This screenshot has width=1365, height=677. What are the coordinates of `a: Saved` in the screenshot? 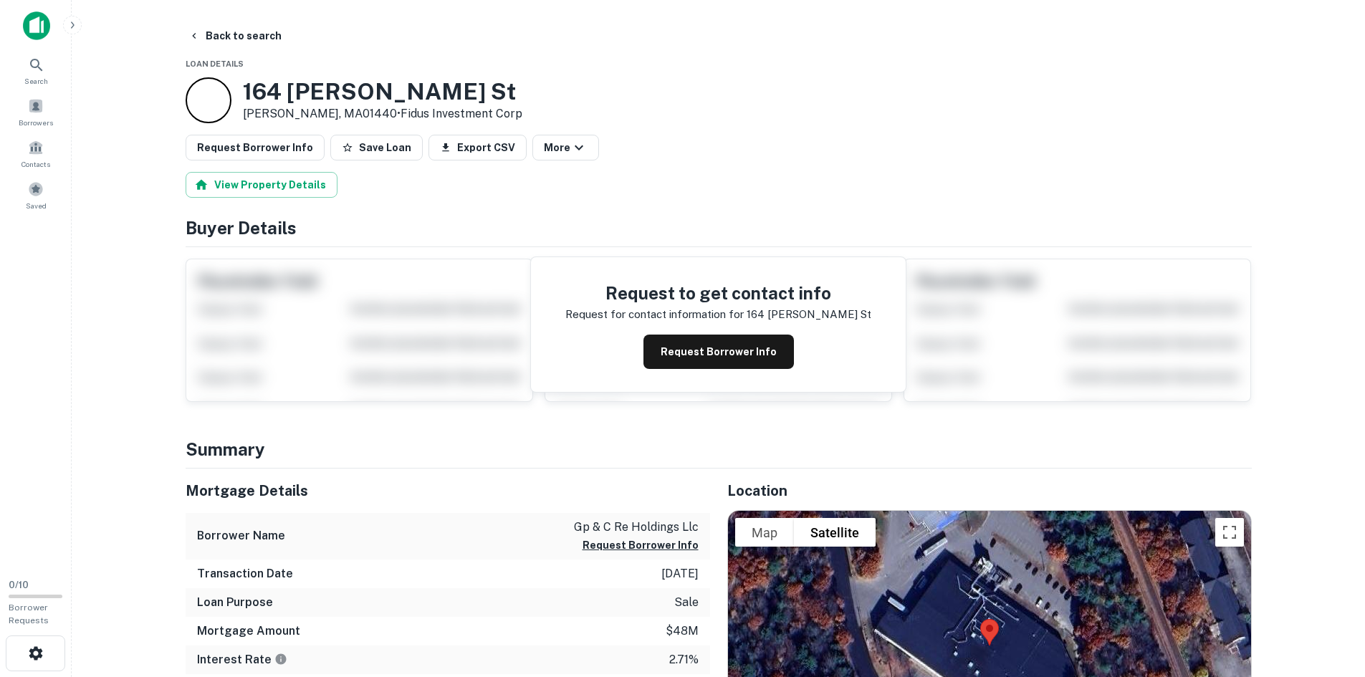 It's located at (36, 195).